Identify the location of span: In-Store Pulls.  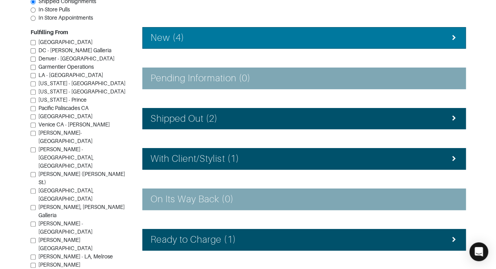
(54, 9).